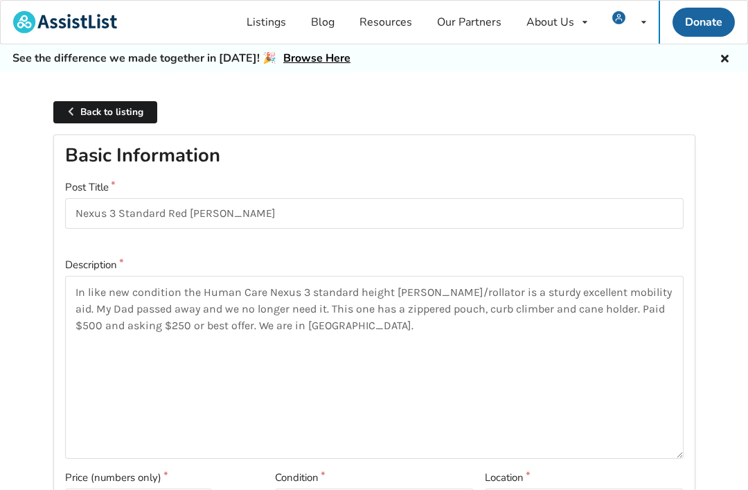 The width and height of the screenshot is (748, 490). Describe the element at coordinates (469, 22) in the screenshot. I see `a: Our Partners` at that location.